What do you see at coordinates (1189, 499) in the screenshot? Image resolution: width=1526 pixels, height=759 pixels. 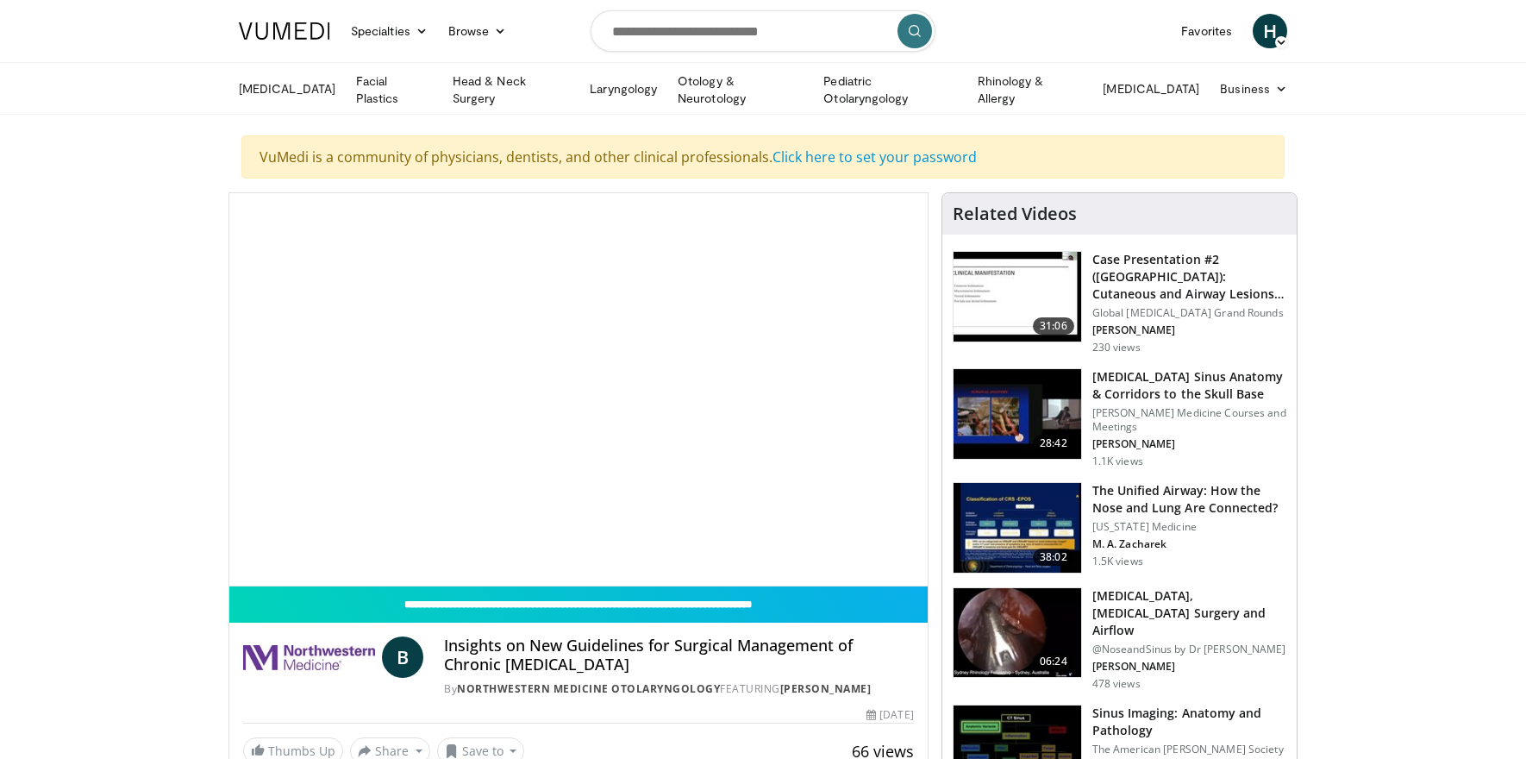 I see `h3: The Unified Airway: How the Nose and Lung Are Connected?` at bounding box center [1189, 499].